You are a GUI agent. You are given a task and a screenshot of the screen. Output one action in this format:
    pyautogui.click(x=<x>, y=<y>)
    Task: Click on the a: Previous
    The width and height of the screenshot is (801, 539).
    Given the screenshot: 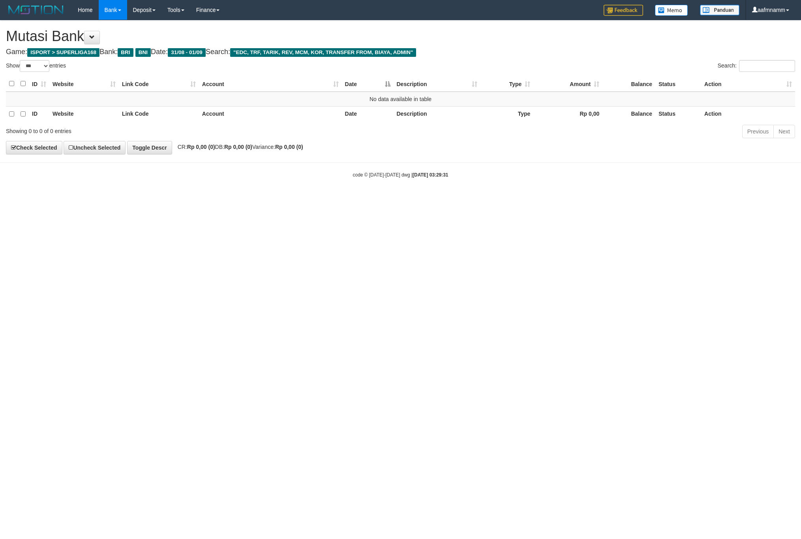 What is the action you would take?
    pyautogui.click(x=758, y=132)
    